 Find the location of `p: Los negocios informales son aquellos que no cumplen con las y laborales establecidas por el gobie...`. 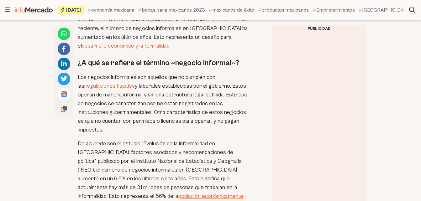

p: Los negocios informales son aquellos que no cumplen con las y laborales establecidas por el gobie... is located at coordinates (165, 104).